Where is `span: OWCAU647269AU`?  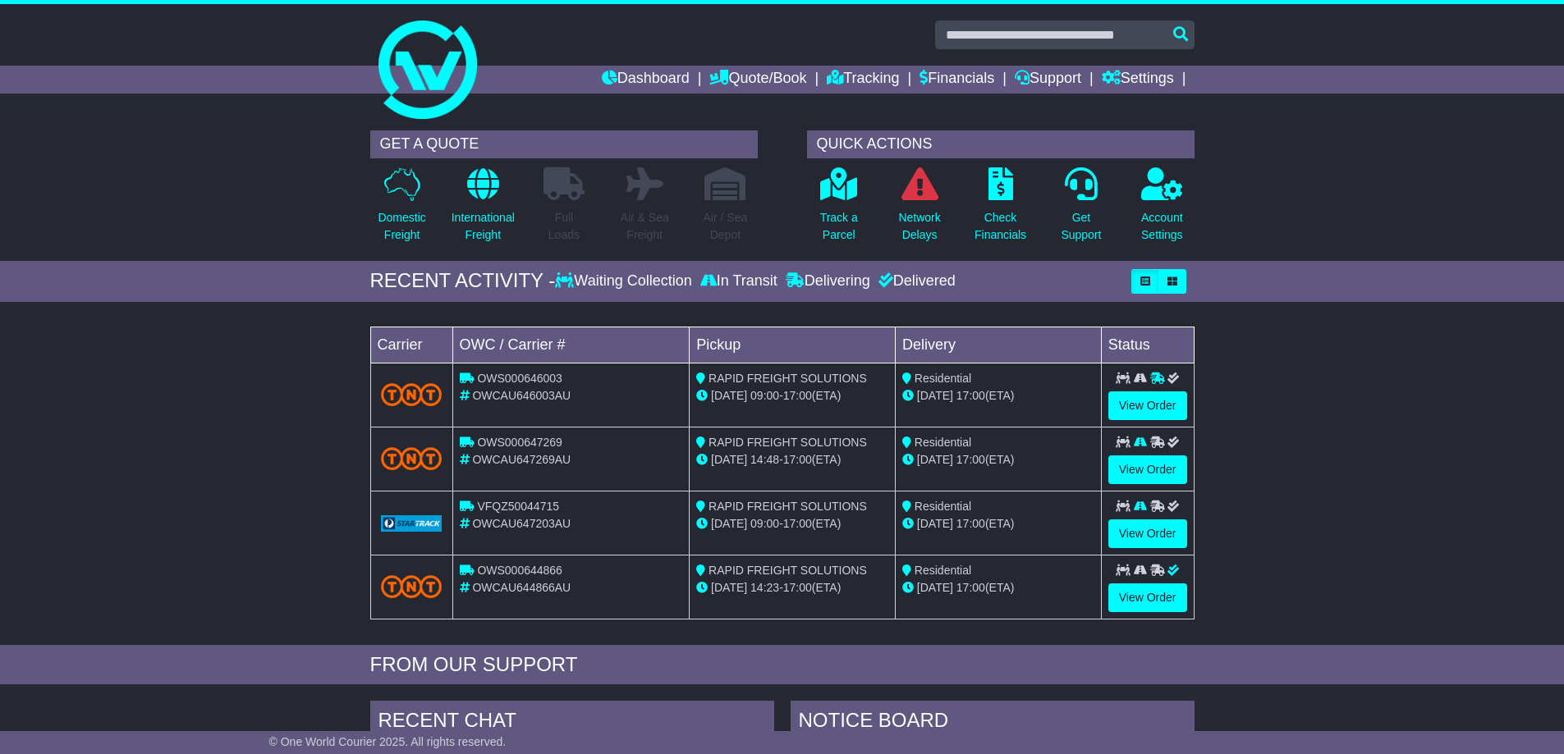 span: OWCAU647269AU is located at coordinates (521, 460).